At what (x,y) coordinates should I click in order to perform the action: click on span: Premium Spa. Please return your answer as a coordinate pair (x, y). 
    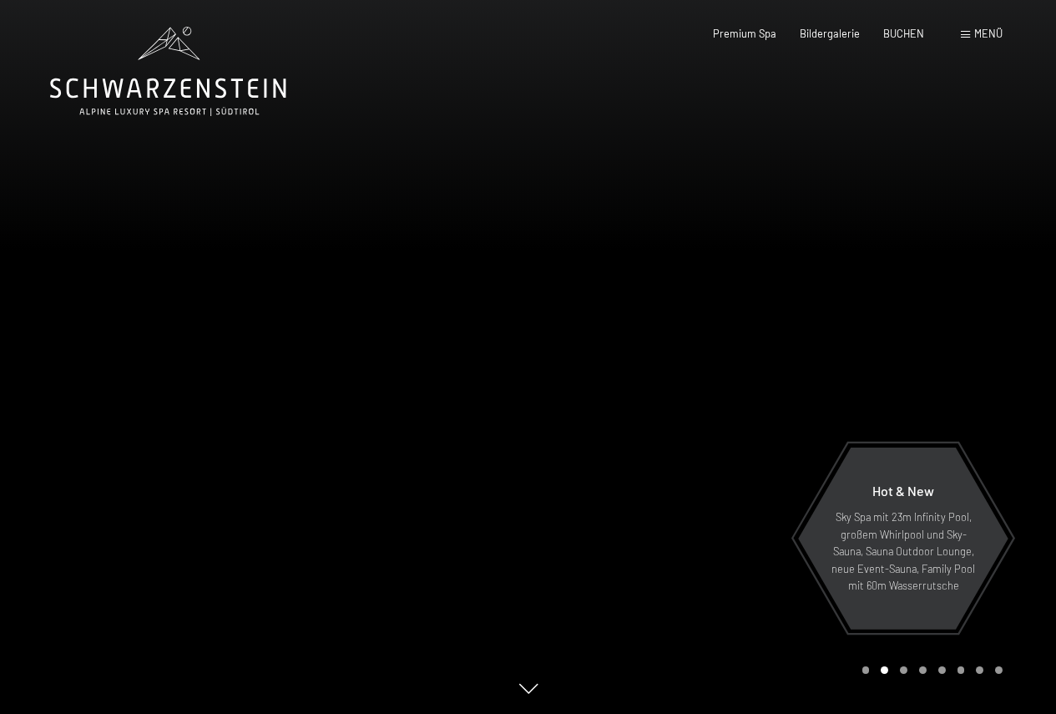
    Looking at the image, I should click on (745, 33).